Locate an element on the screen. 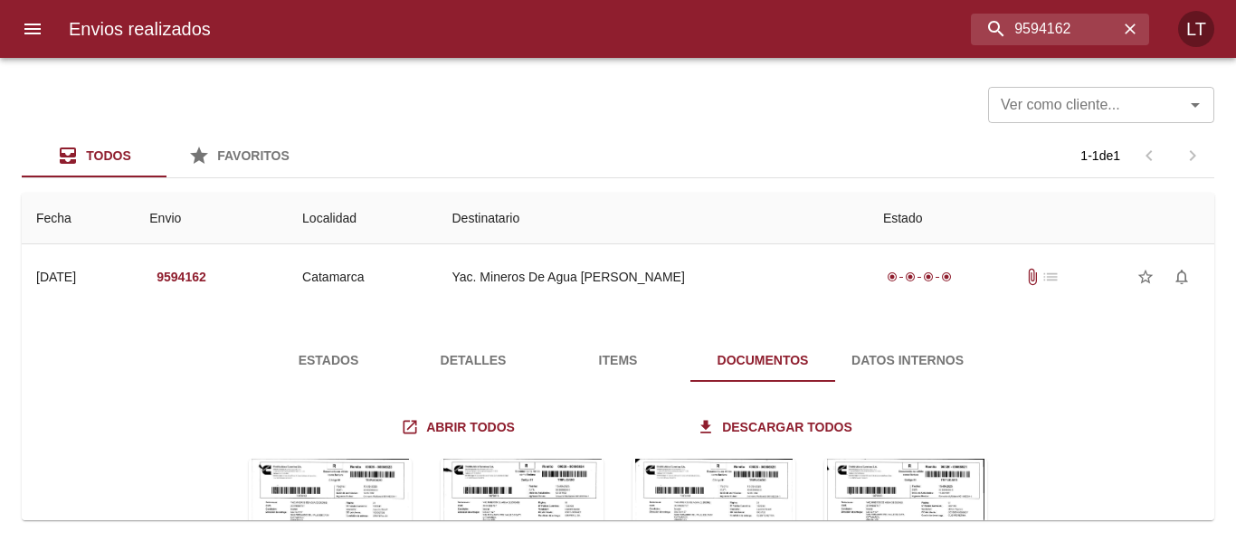 The image size is (1236, 542). em: 9594162 is located at coordinates (181, 277).